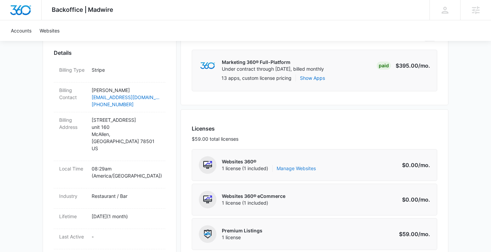 The height and width of the screenshot is (252, 491). What do you see at coordinates (73, 196) in the screenshot?
I see `dt: Industry` at bounding box center [73, 196].